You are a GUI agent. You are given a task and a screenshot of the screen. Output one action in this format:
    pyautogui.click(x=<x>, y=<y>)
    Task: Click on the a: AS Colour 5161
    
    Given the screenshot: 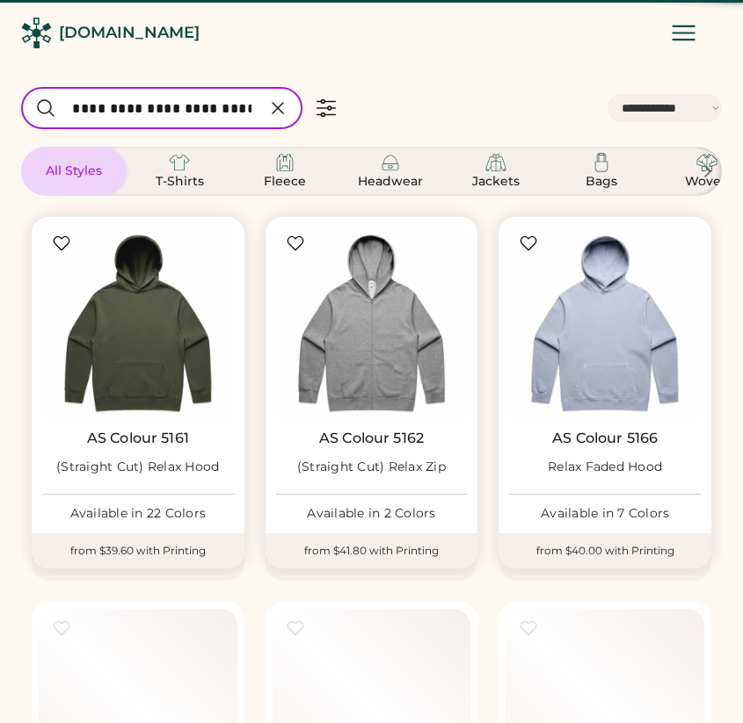 What is the action you would take?
    pyautogui.click(x=138, y=438)
    